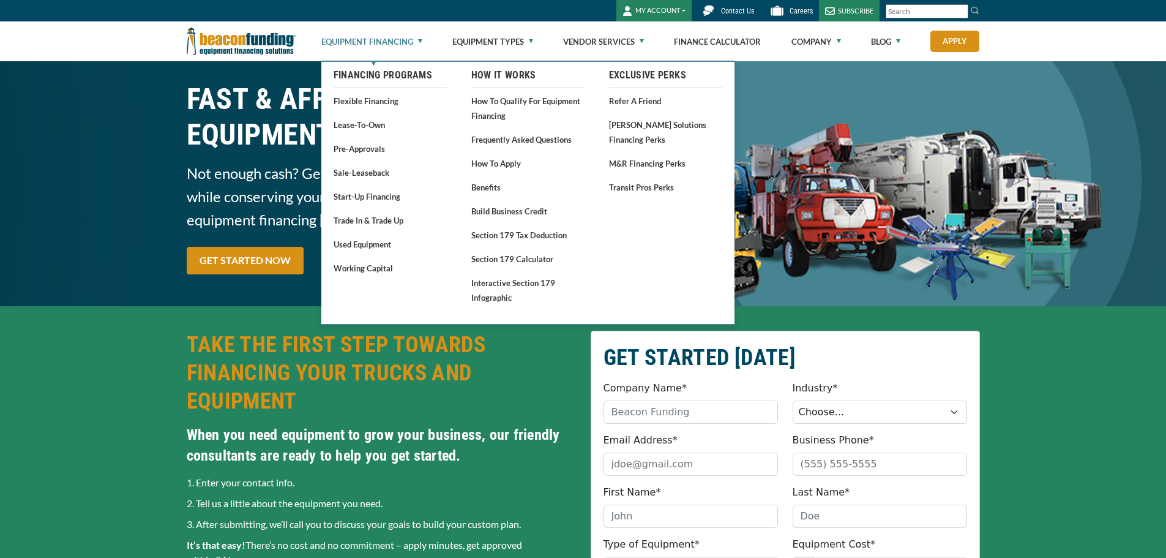  I want to click on a: Section 179 Calculator, so click(528, 258).